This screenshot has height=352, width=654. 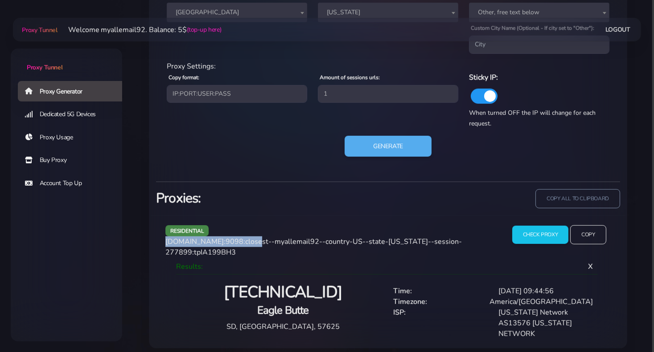 What do you see at coordinates (388, 66) in the screenshot?
I see `div: Proxy Settings:` at bounding box center [388, 66].